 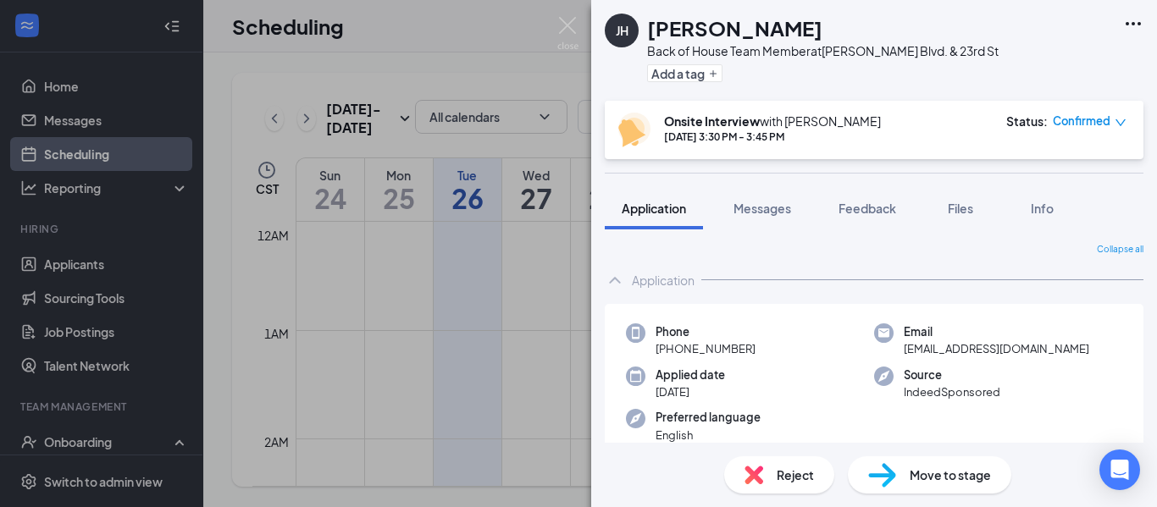 What do you see at coordinates (711, 121) in the screenshot?
I see `b: Onsite Interview` at bounding box center [711, 121].